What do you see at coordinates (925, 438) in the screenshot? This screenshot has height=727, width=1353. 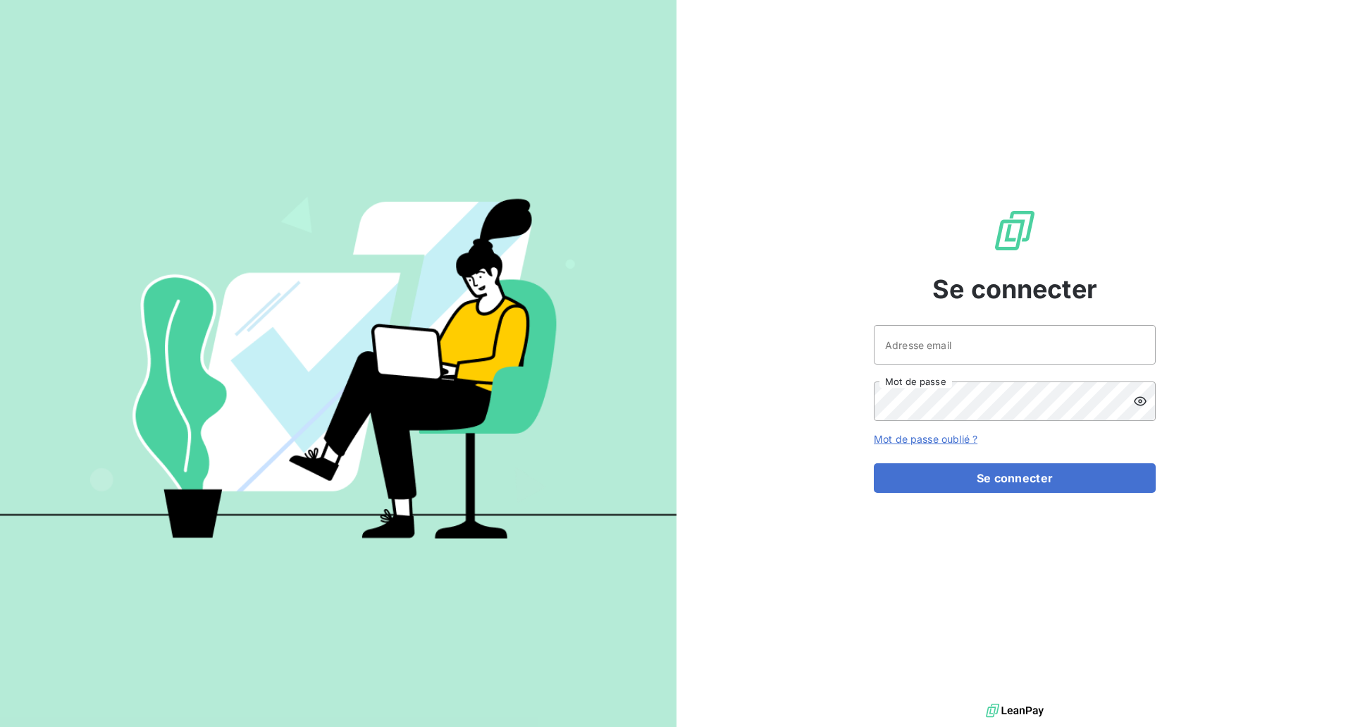 I see `a: Mot de passe oublié ?` at bounding box center [925, 438].